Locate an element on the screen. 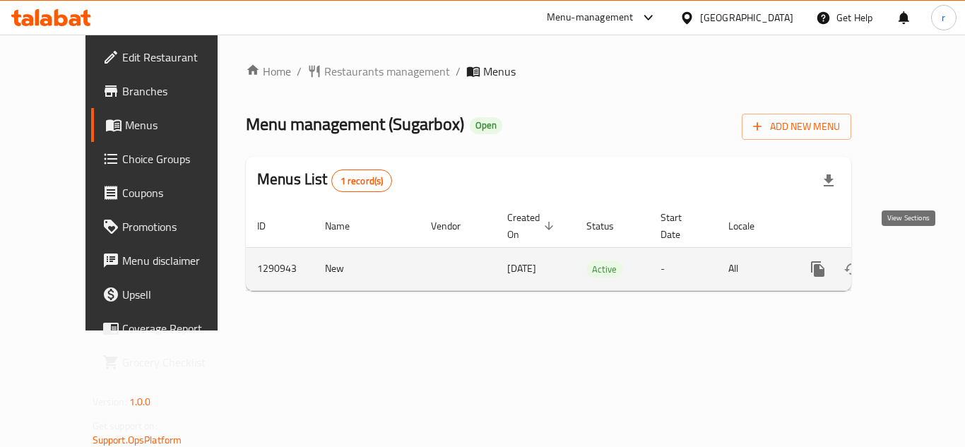 This screenshot has width=965, height=447. span: Upsell is located at coordinates (179, 295).